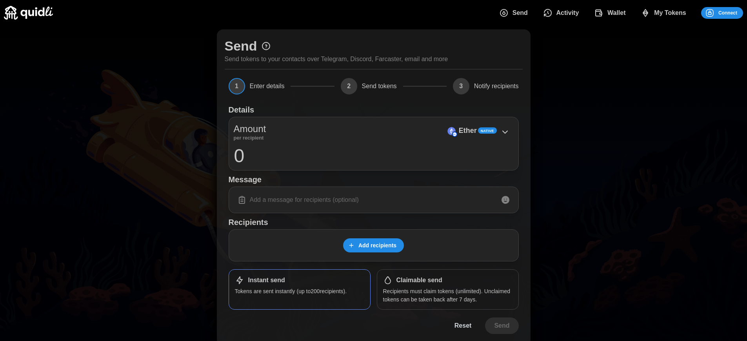  I want to click on p: Tokens are sent instantly (up to 200 recipients)., so click(300, 291).